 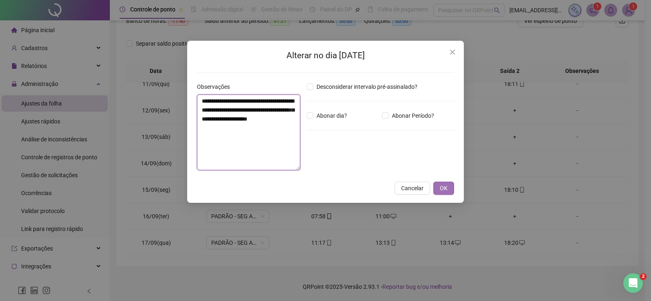 I want to click on span: Cancelar, so click(x=412, y=188).